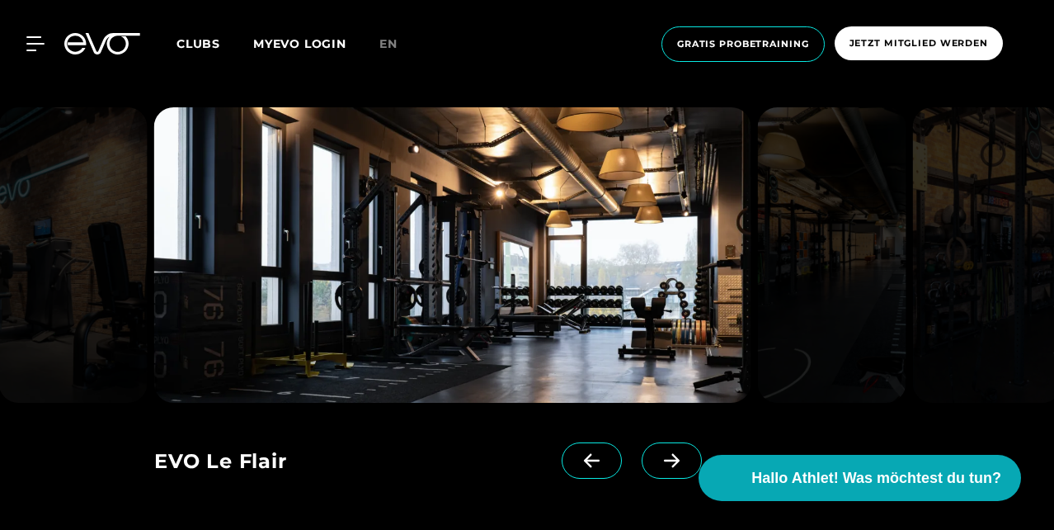 Image resolution: width=1054 pixels, height=530 pixels. I want to click on span: Hallo Athlet! Was möchtest du tun?, so click(876, 478).